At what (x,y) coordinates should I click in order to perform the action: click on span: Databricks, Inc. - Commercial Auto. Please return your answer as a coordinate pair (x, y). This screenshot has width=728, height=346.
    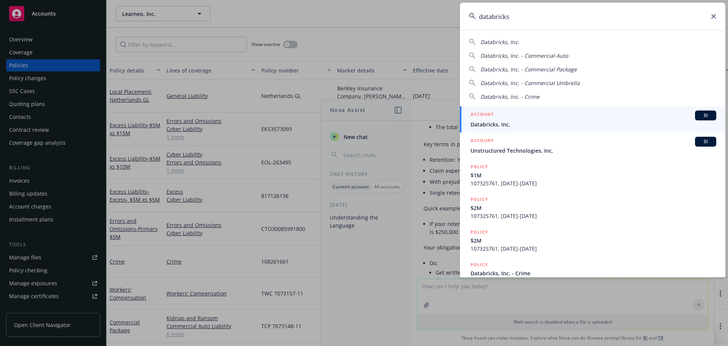
    Looking at the image, I should click on (524, 55).